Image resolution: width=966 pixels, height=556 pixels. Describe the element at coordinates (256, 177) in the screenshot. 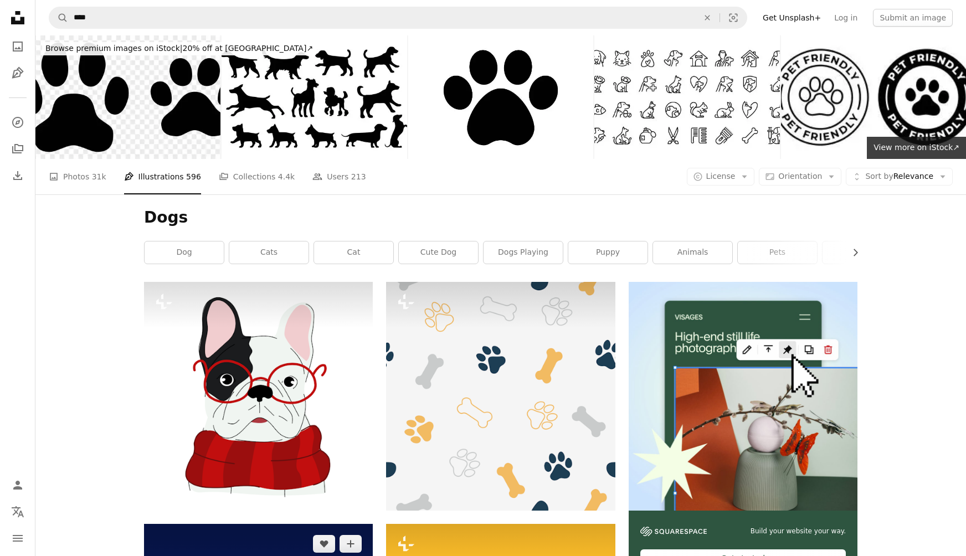

I see `a: Collections 4.4k` at that location.